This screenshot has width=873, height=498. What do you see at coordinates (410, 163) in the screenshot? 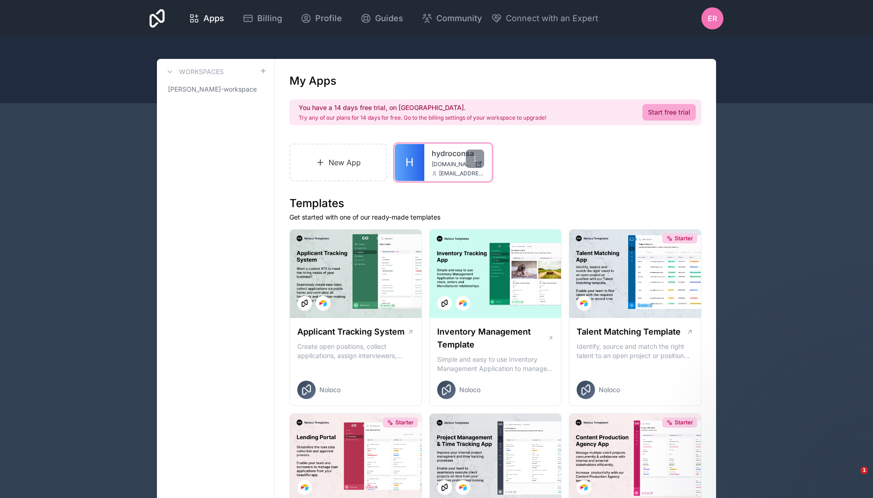
I see `a: H` at bounding box center [410, 163].